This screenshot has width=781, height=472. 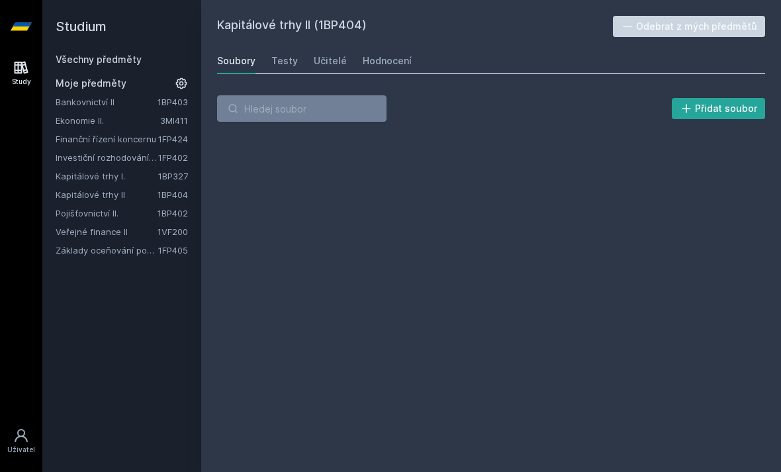 I want to click on a: 1BP327, so click(x=173, y=176).